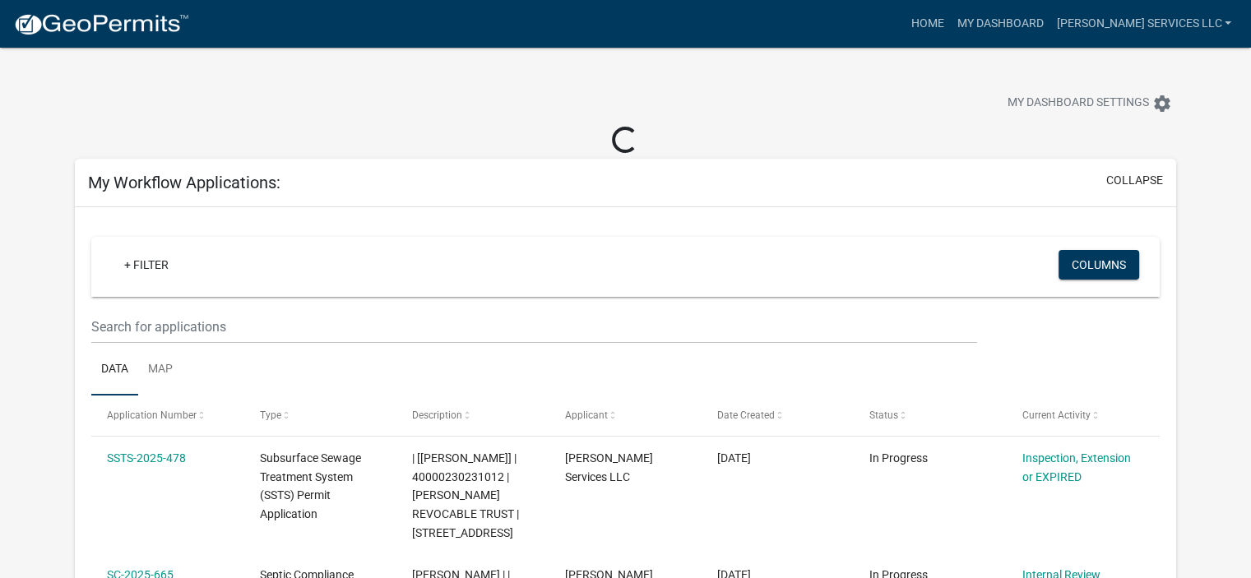  Describe the element at coordinates (929, 415) in the screenshot. I see `datatable-header-cell: Status` at that location.